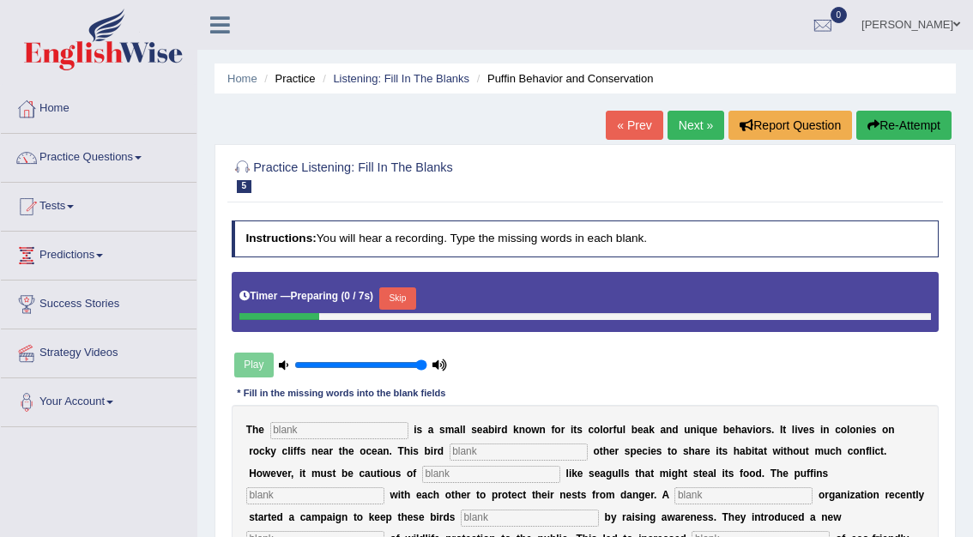  I want to click on button: Report Question, so click(790, 125).